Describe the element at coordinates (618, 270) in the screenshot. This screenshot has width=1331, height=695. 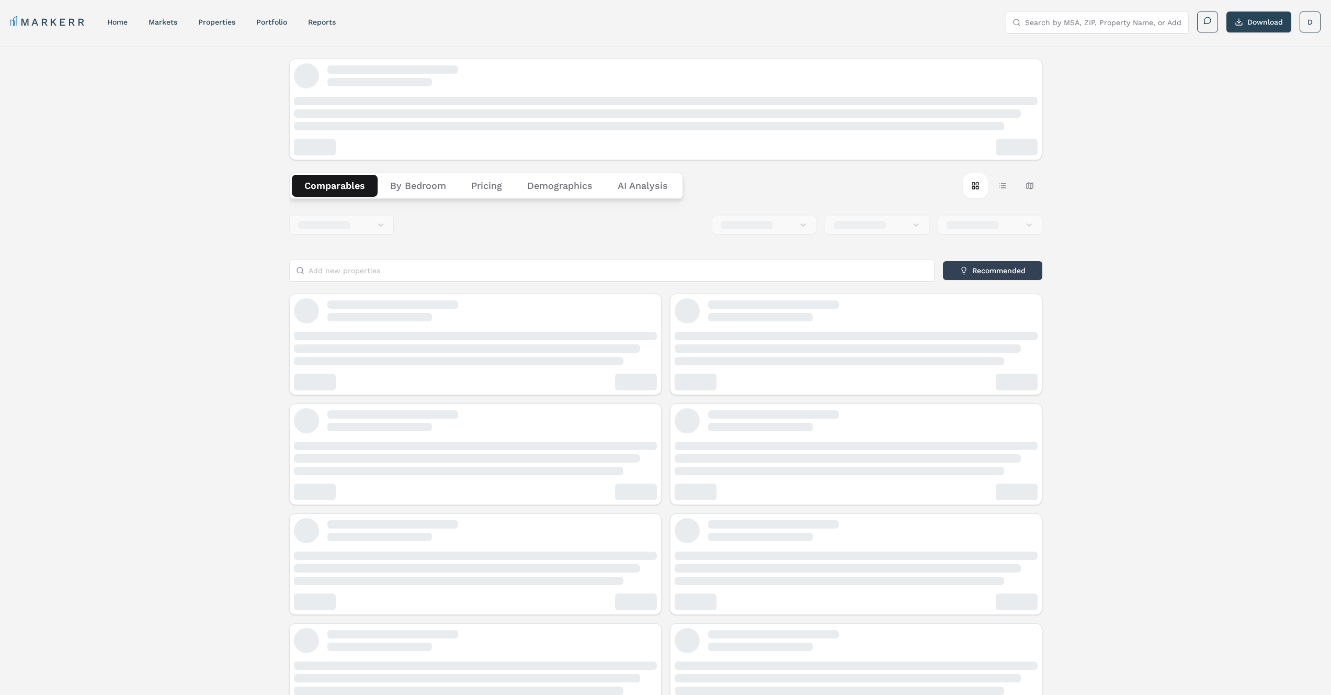
I see `input: Add new properties` at that location.